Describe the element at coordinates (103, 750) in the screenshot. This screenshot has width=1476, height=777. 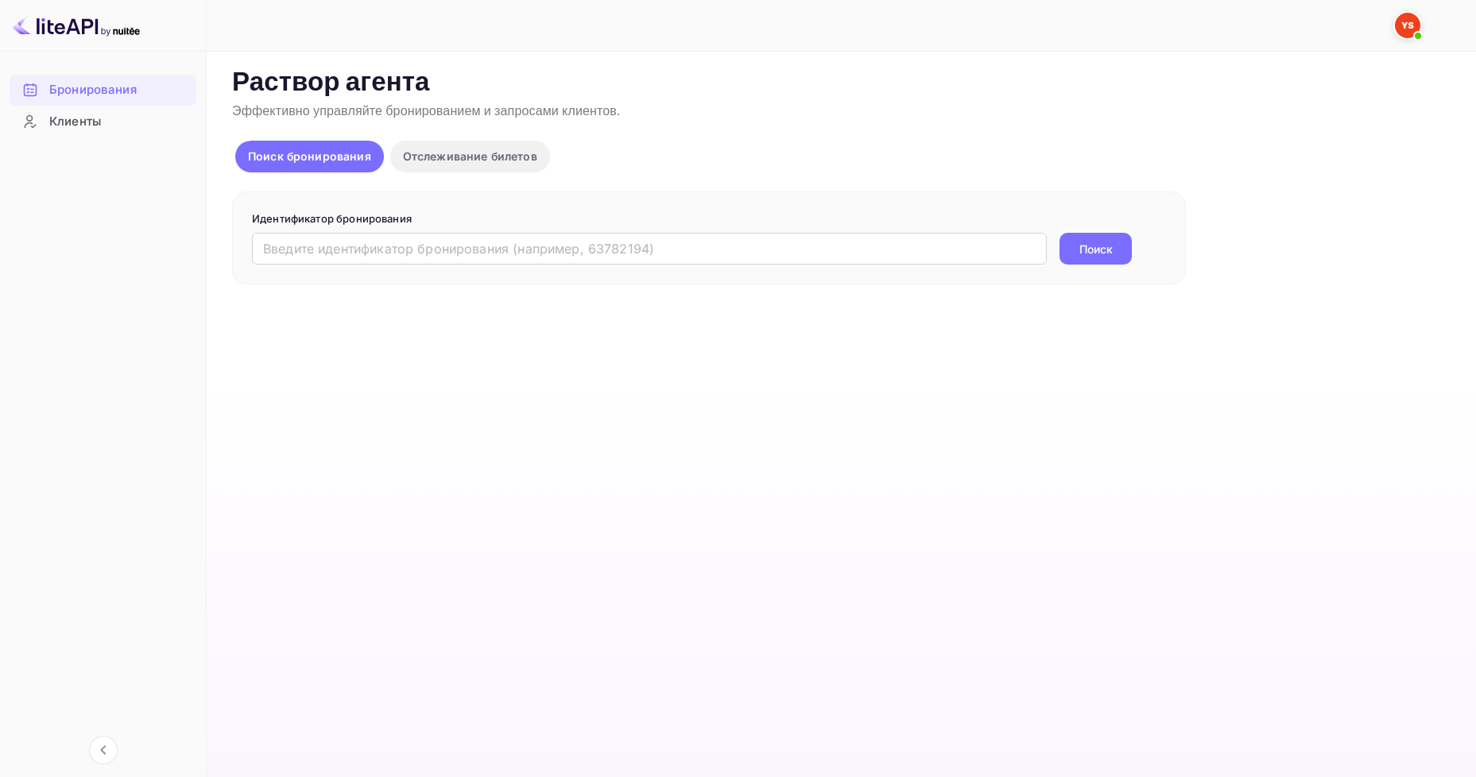
I see `button: Свернуть навигацию` at that location.